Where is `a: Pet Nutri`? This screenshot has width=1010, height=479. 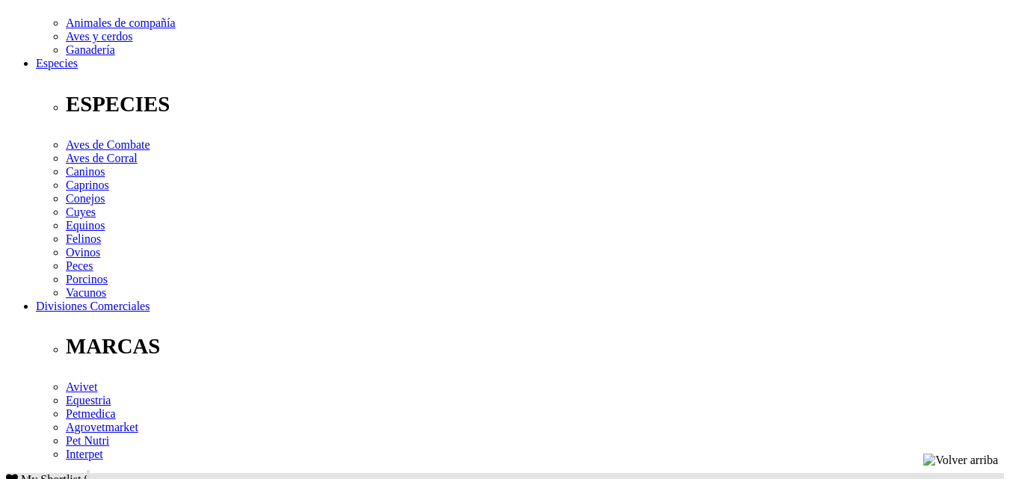 a: Pet Nutri is located at coordinates (87, 440).